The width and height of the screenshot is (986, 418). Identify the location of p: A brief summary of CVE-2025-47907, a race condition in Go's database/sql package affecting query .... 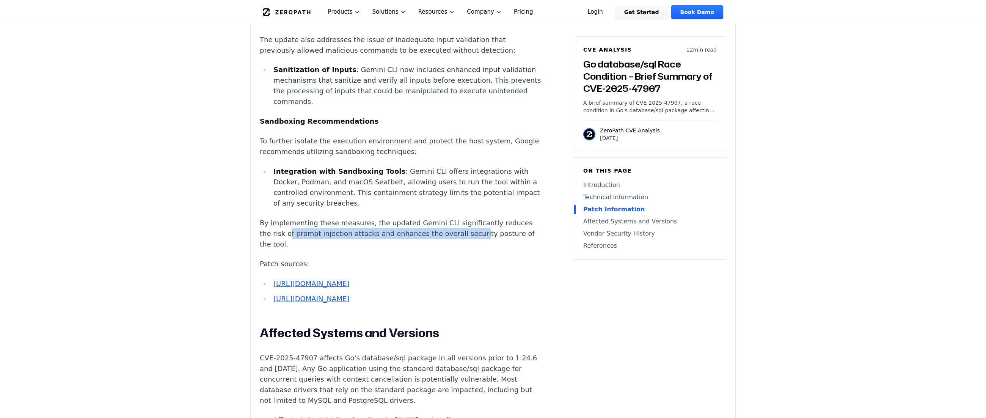
(650, 107).